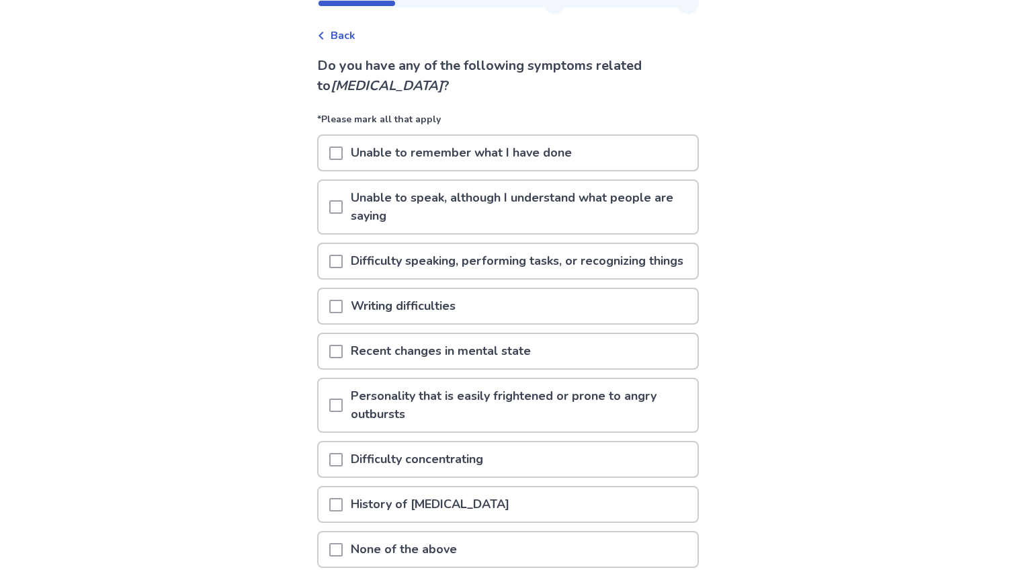 This screenshot has width=1016, height=576. What do you see at coordinates (404, 549) in the screenshot?
I see `p: None of the above` at bounding box center [404, 549].